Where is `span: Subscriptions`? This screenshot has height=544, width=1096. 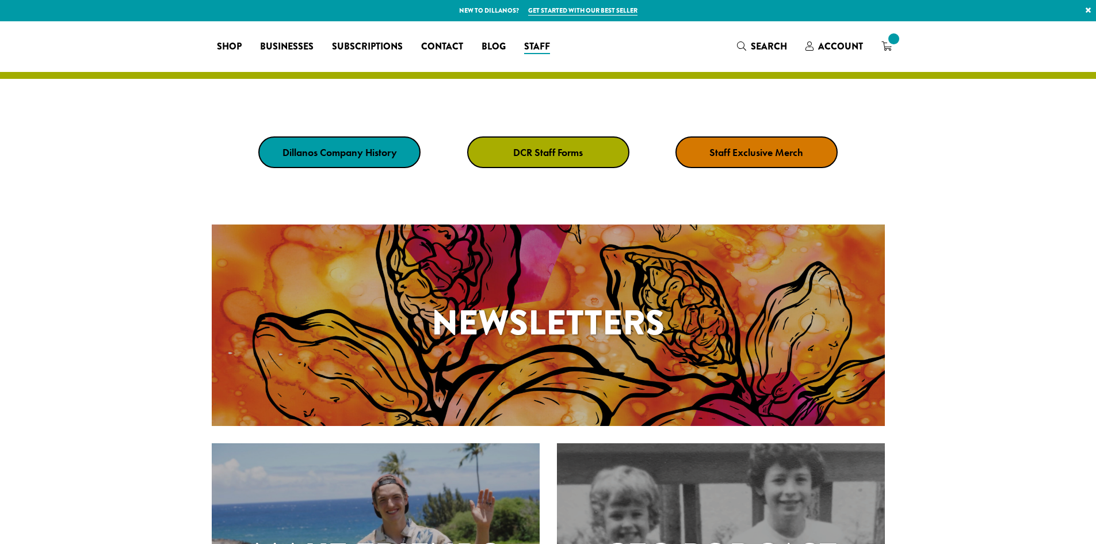 span: Subscriptions is located at coordinates (367, 47).